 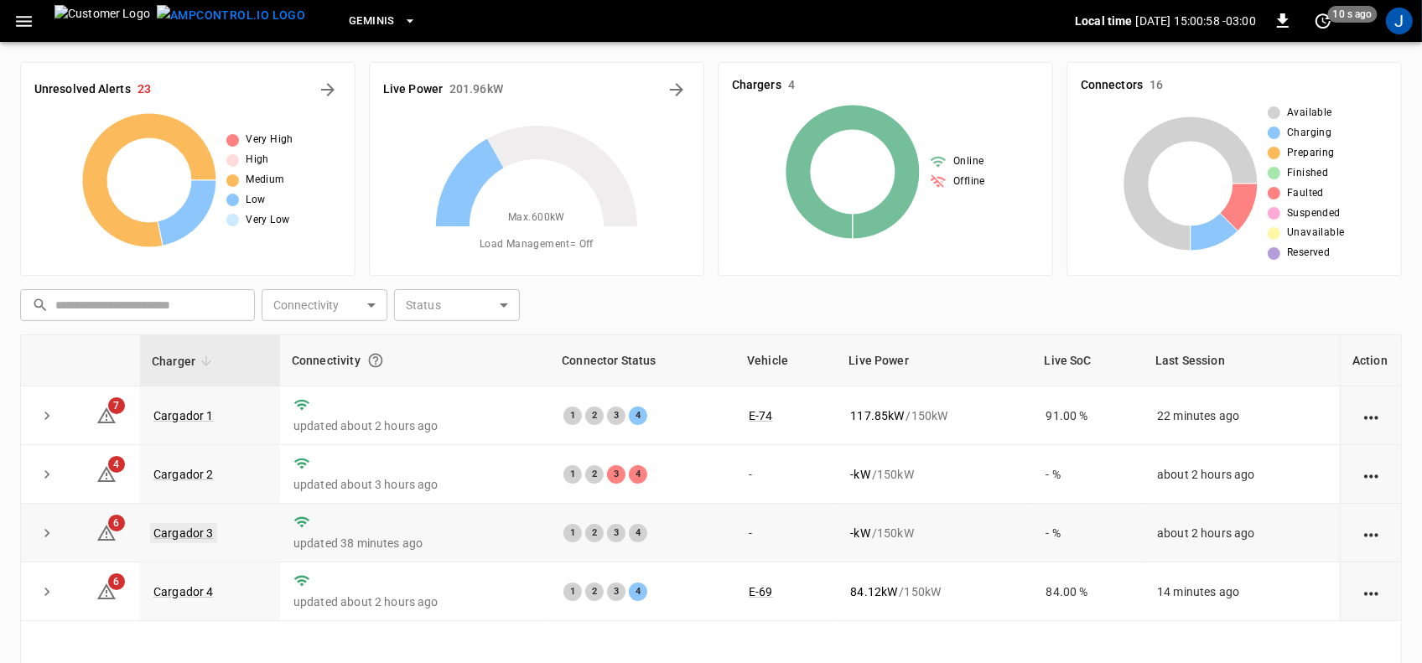 What do you see at coordinates (102, 21) in the screenshot?
I see `img: Customer Logo` at bounding box center [102, 21].